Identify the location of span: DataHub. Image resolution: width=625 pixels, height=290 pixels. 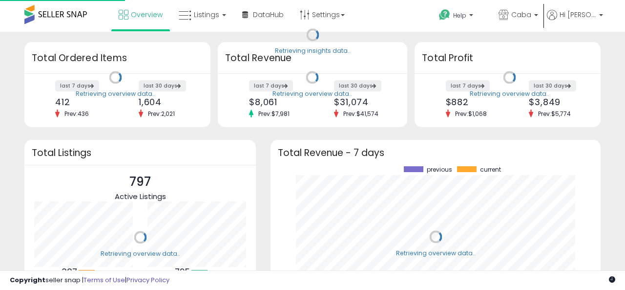
(268, 15).